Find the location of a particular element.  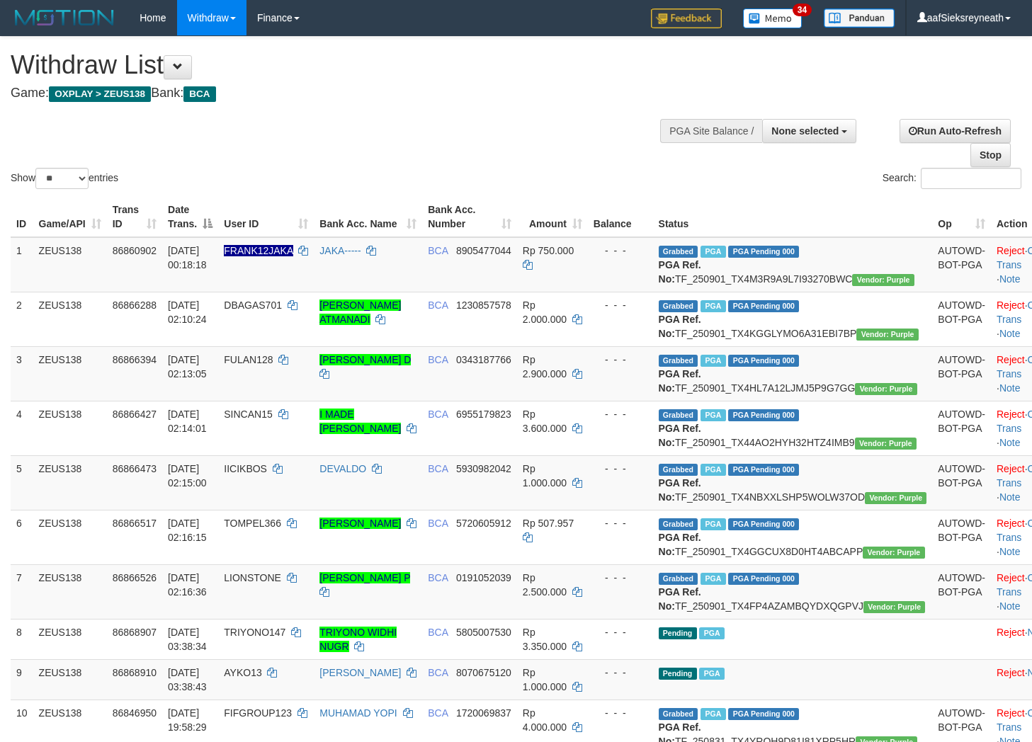

a: TRIYONO WIDHI NUGR is located at coordinates (358, 640).